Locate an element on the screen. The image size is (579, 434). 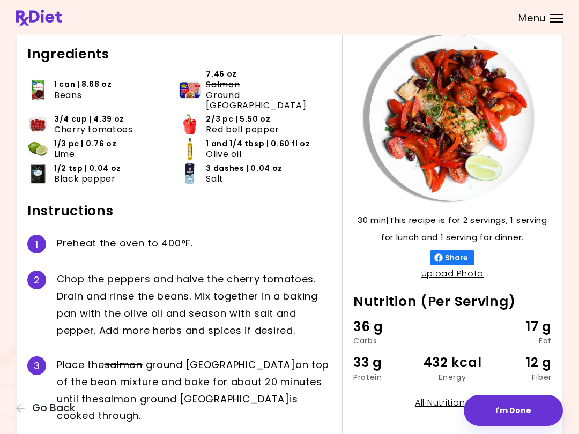
span: Olive oil is located at coordinates (223, 154).